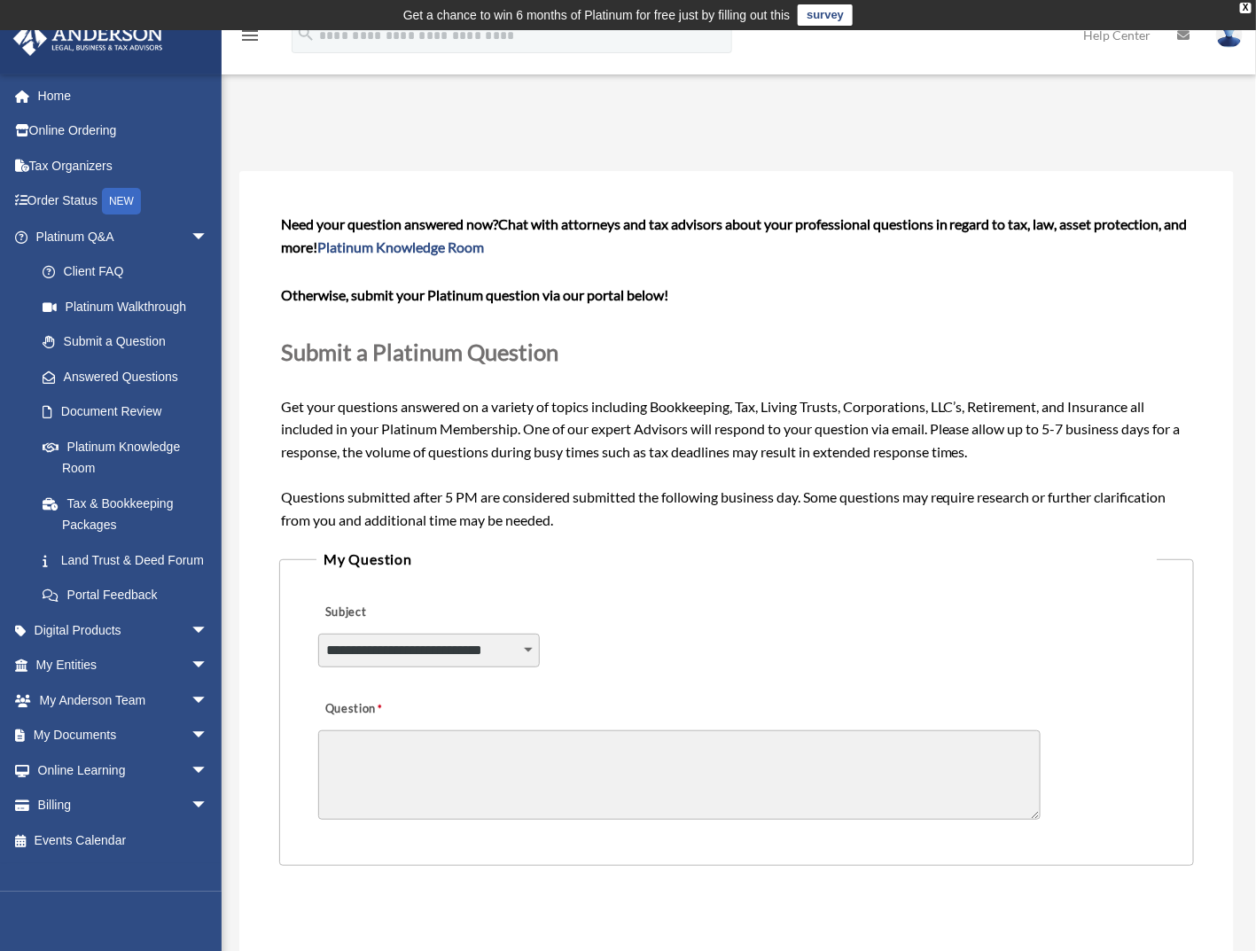  What do you see at coordinates (1230, 35) in the screenshot?
I see `img: User Pic` at bounding box center [1230, 35].